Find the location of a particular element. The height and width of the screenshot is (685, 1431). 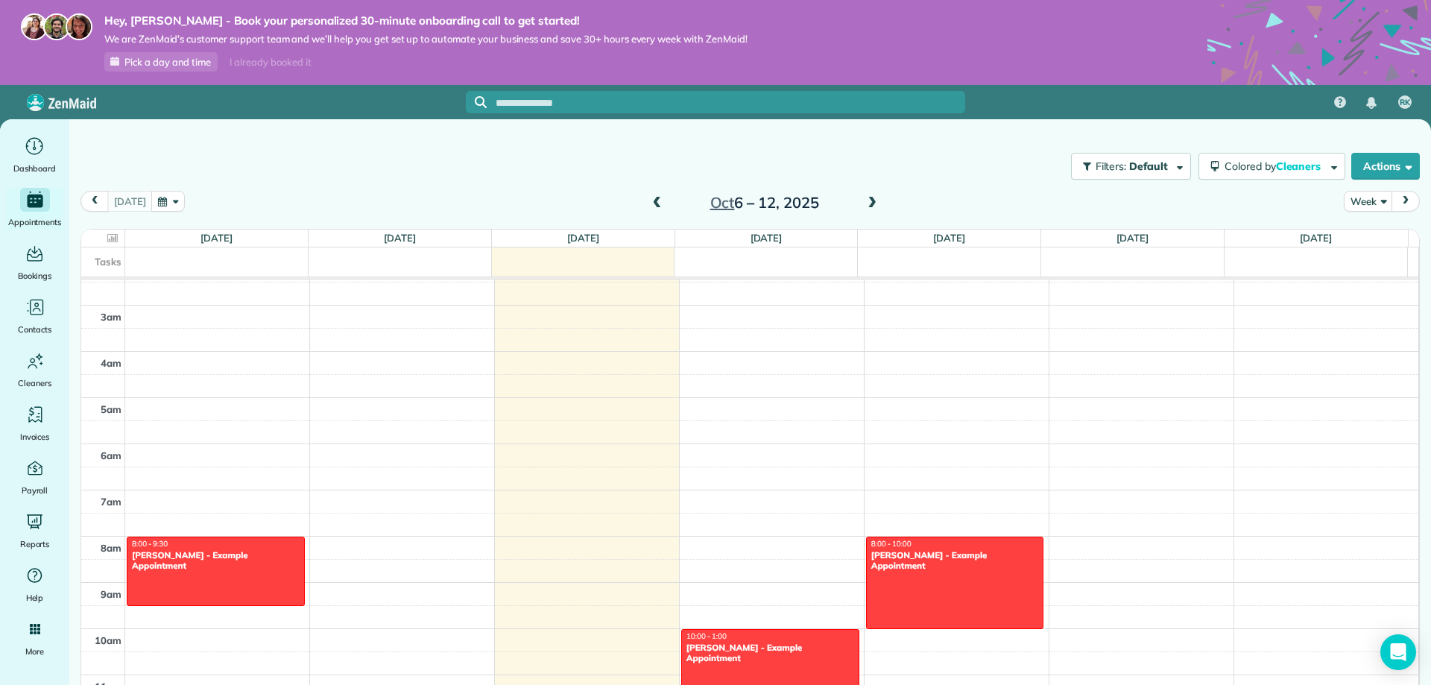

a: Contacts is located at coordinates (34, 316).